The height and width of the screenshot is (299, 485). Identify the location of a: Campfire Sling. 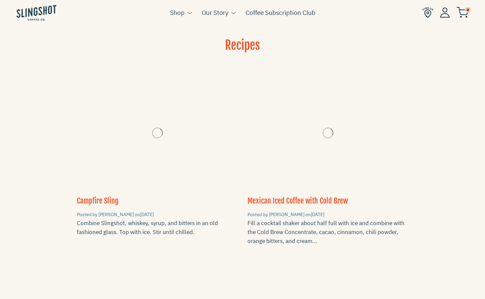
(98, 201).